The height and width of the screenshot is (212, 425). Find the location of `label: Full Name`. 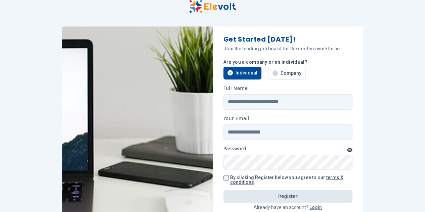

label: Full Name is located at coordinates (235, 88).